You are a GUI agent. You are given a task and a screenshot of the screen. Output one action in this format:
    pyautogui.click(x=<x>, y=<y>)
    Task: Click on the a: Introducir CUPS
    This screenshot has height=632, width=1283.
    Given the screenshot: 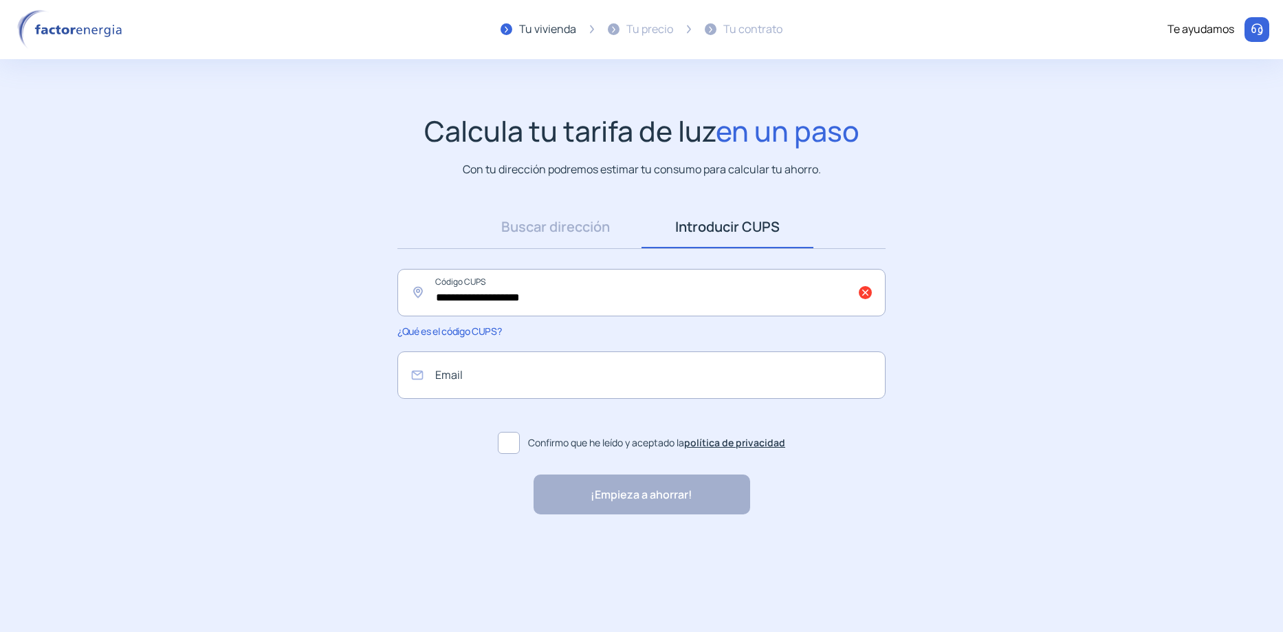 What is the action you would take?
    pyautogui.click(x=727, y=227)
    